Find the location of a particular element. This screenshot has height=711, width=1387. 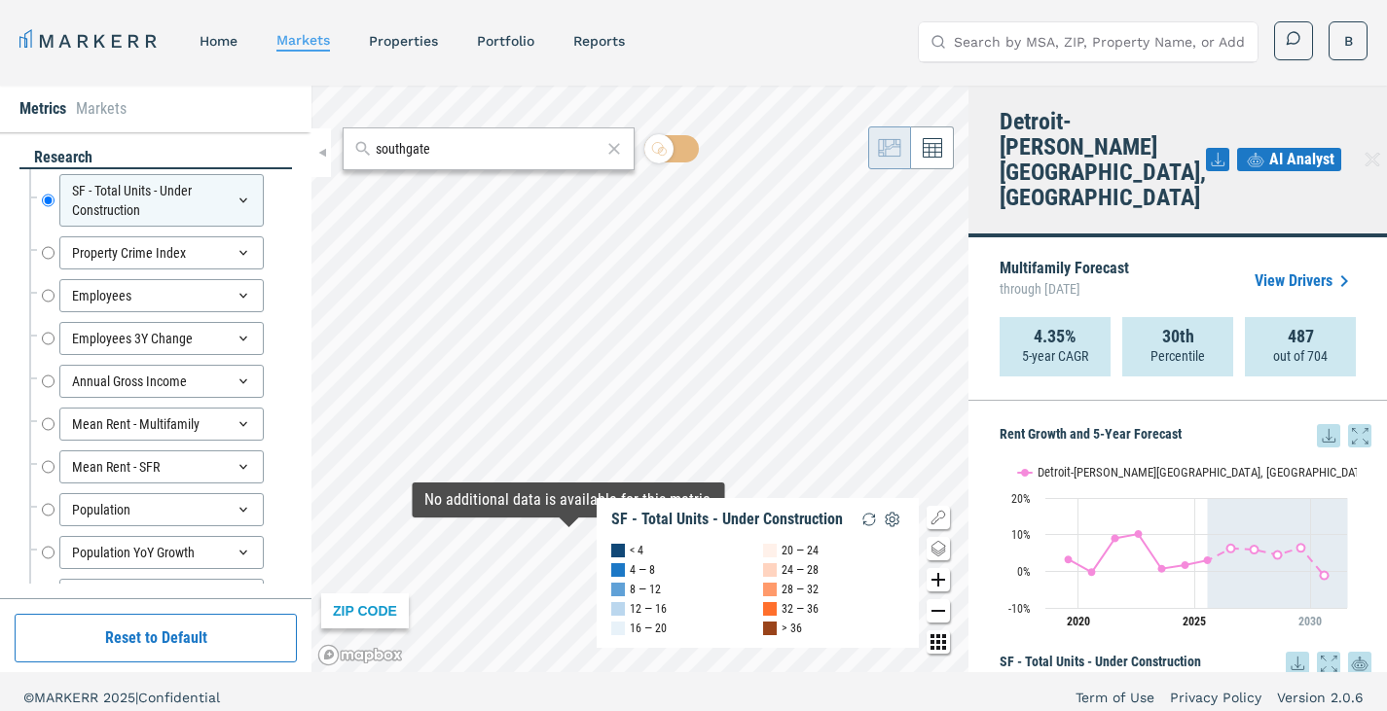

path: Sunday, 29 Jul, 20:00, 6.41. Detroit-Warren-Dearborn, MI. is located at coordinates (1301, 548).